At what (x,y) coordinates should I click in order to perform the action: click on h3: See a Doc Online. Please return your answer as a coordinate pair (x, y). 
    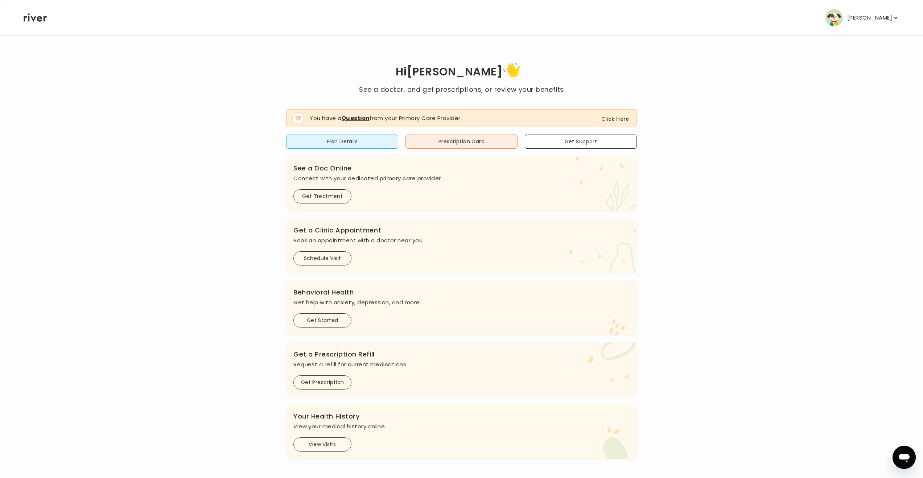
    Looking at the image, I should click on (461, 168).